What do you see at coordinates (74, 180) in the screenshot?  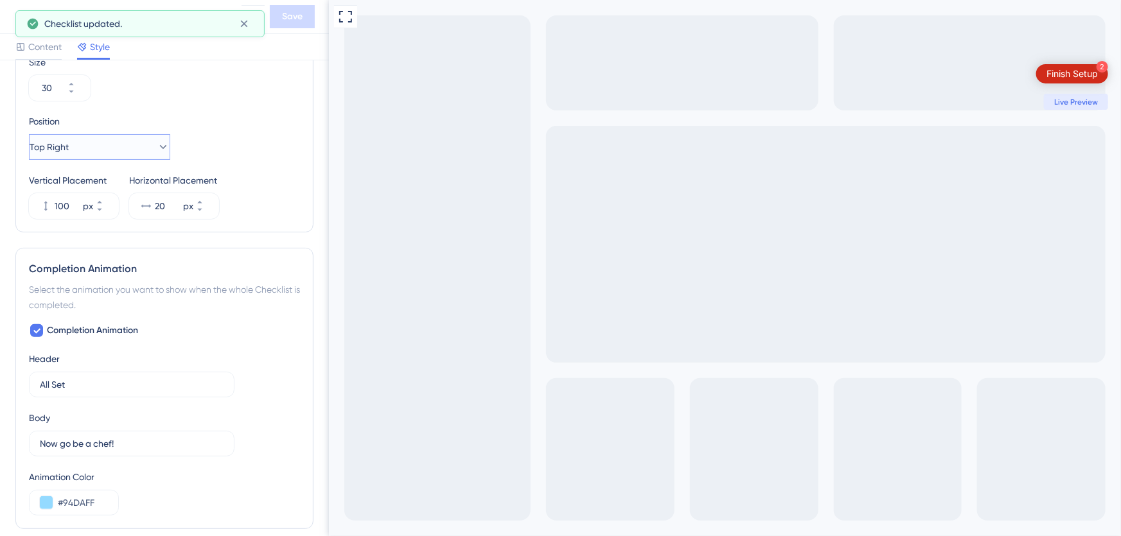 I see `div: Vertical Placement` at bounding box center [74, 180].